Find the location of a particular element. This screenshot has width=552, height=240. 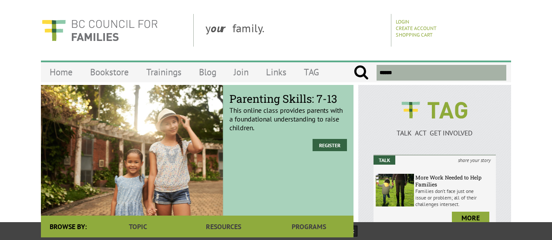

a: Home is located at coordinates (61, 72).